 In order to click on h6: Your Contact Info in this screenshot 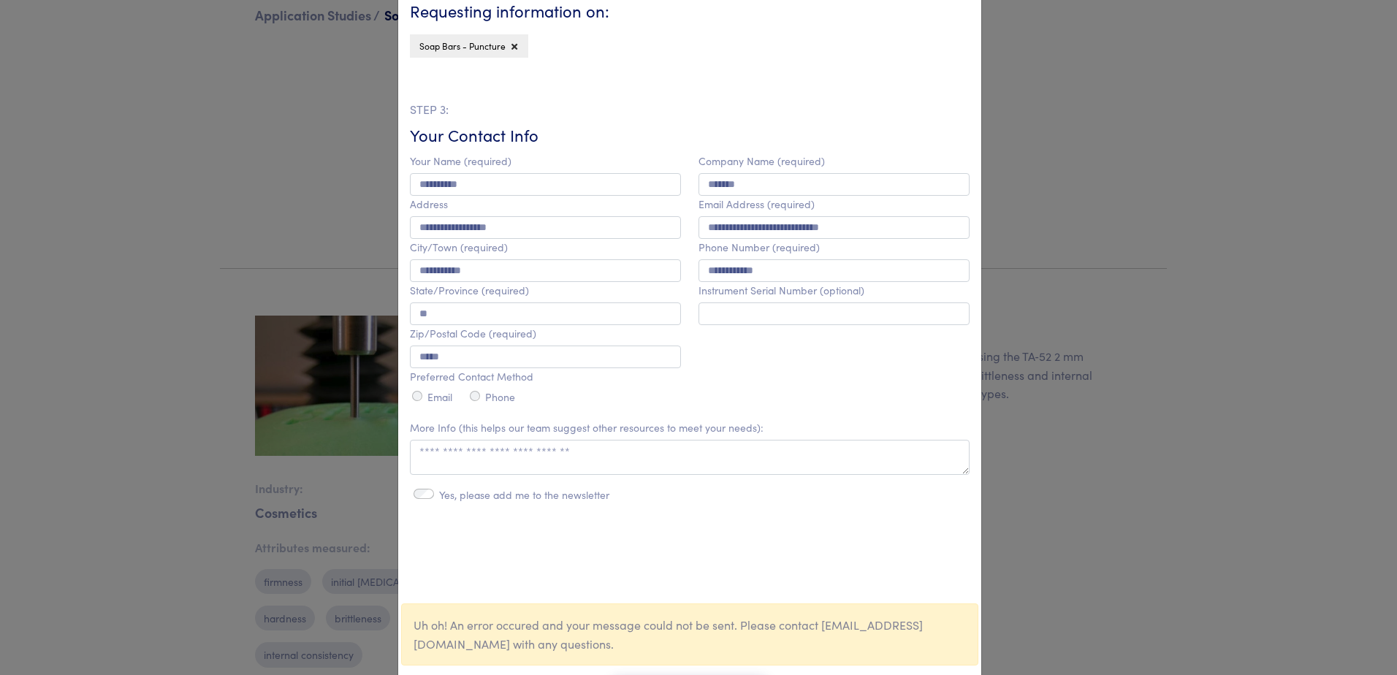, I will do `click(690, 135)`.